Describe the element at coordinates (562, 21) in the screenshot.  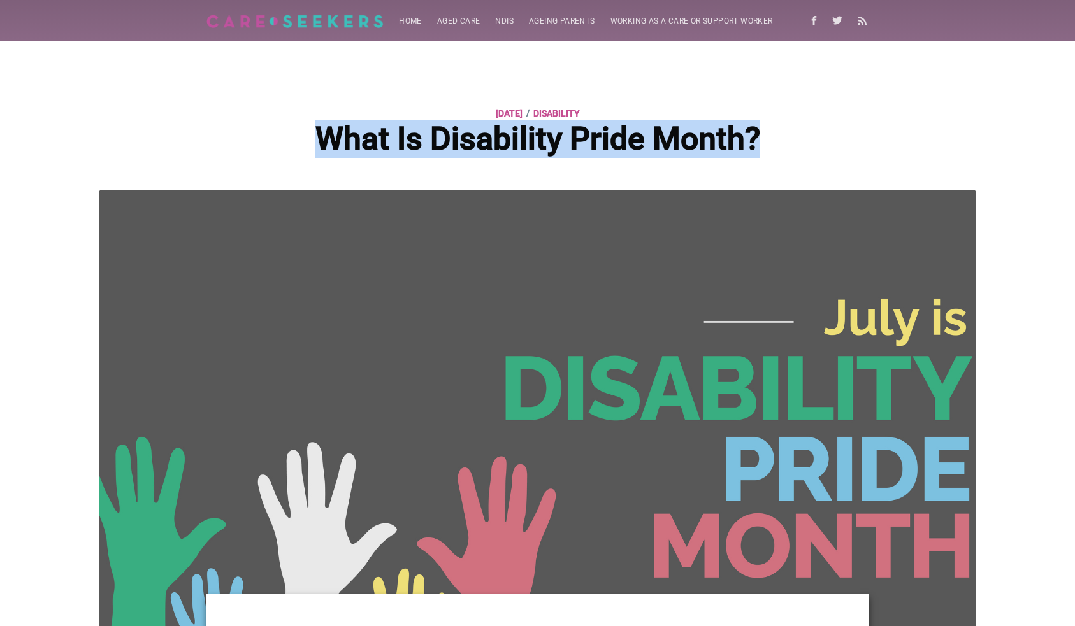
I see `a: Ageing parents` at that location.